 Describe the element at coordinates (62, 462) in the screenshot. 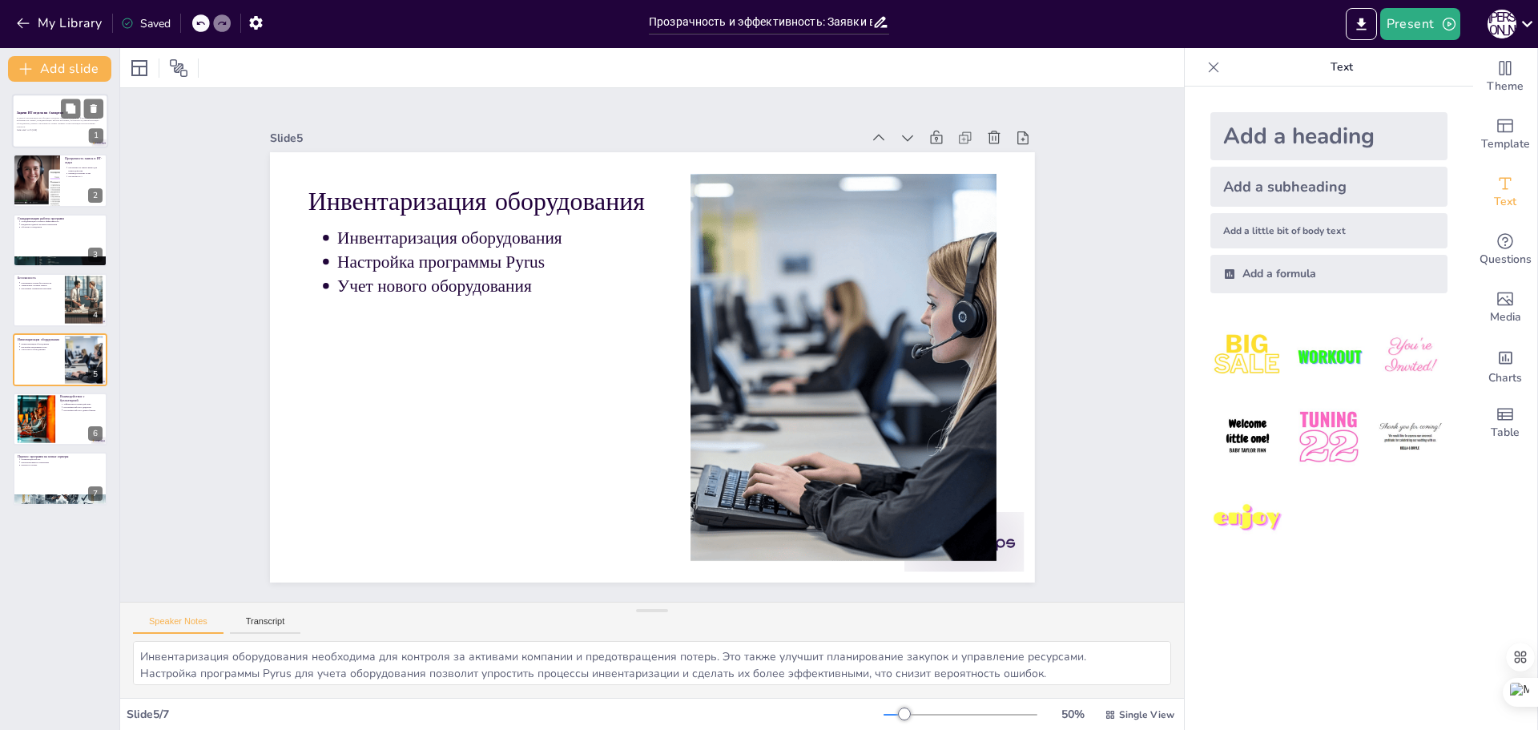

I see `p: Централизованное управление` at that location.